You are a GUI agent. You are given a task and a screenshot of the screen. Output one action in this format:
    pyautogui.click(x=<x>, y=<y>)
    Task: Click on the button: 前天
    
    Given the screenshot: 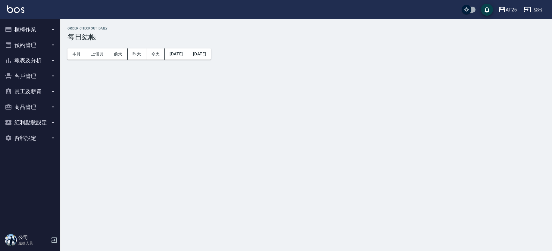 What is the action you would take?
    pyautogui.click(x=118, y=54)
    